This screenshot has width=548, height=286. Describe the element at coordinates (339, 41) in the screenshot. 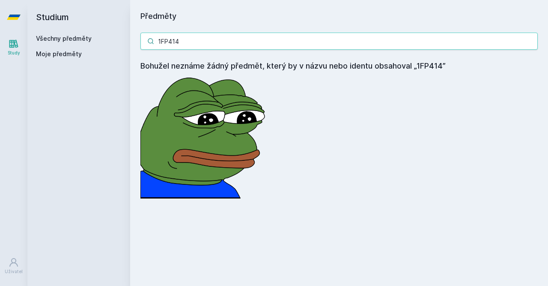

I see `input: Název nebo ident předmětu…` at that location.